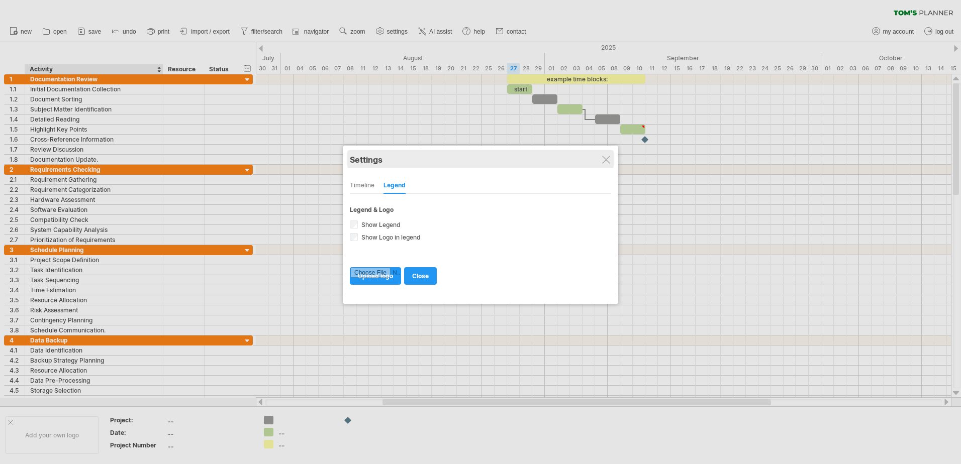  Describe the element at coordinates (375, 276) in the screenshot. I see `span: upload logo` at that location.